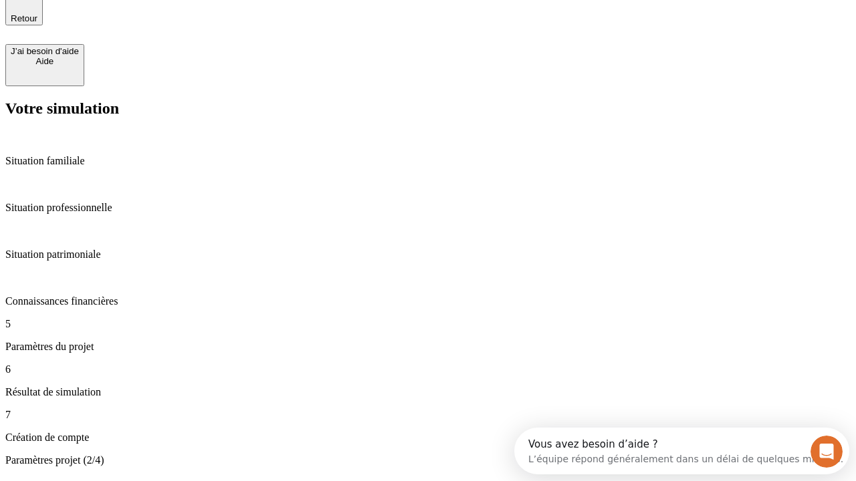 The width and height of the screenshot is (856, 481). I want to click on p: Situation patrimoniale, so click(428, 255).